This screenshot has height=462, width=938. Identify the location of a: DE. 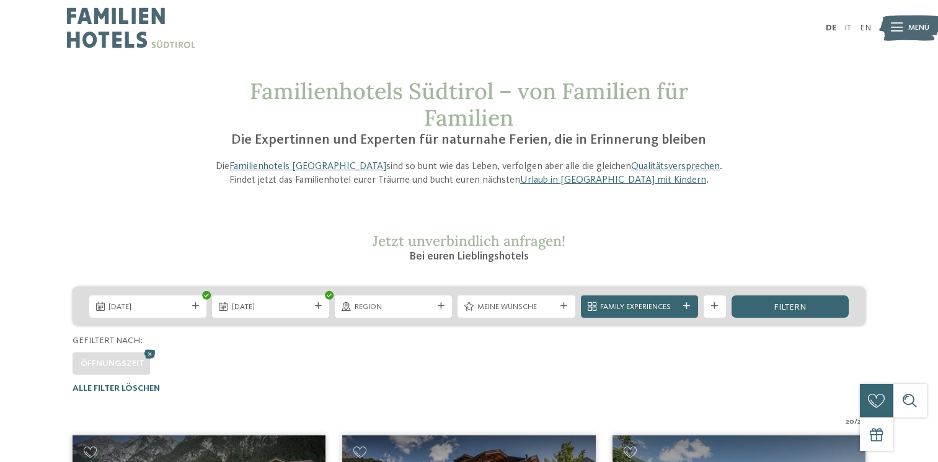
(830, 28).